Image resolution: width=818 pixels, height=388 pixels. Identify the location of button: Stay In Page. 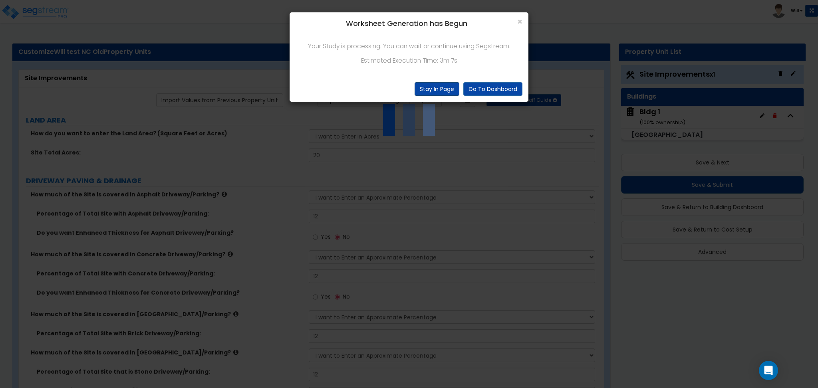
(437, 89).